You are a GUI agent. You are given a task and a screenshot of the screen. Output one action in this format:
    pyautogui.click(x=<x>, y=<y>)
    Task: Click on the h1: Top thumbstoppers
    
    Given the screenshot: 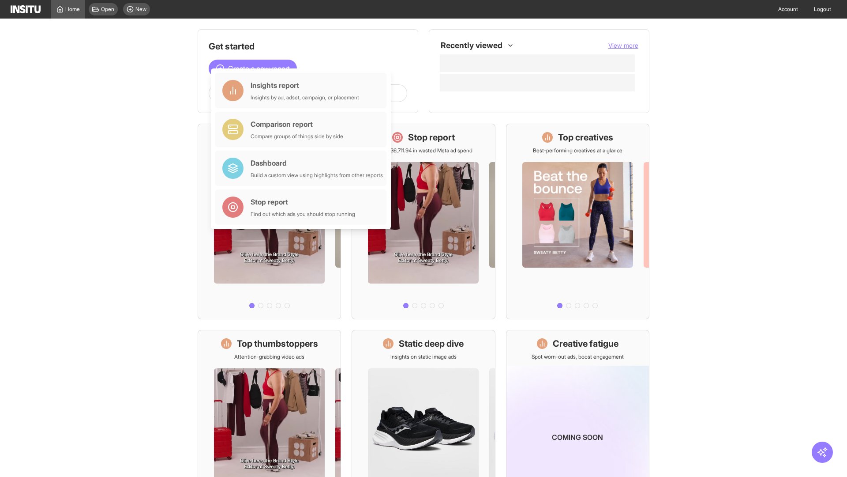 What is the action you would take?
    pyautogui.click(x=278, y=343)
    